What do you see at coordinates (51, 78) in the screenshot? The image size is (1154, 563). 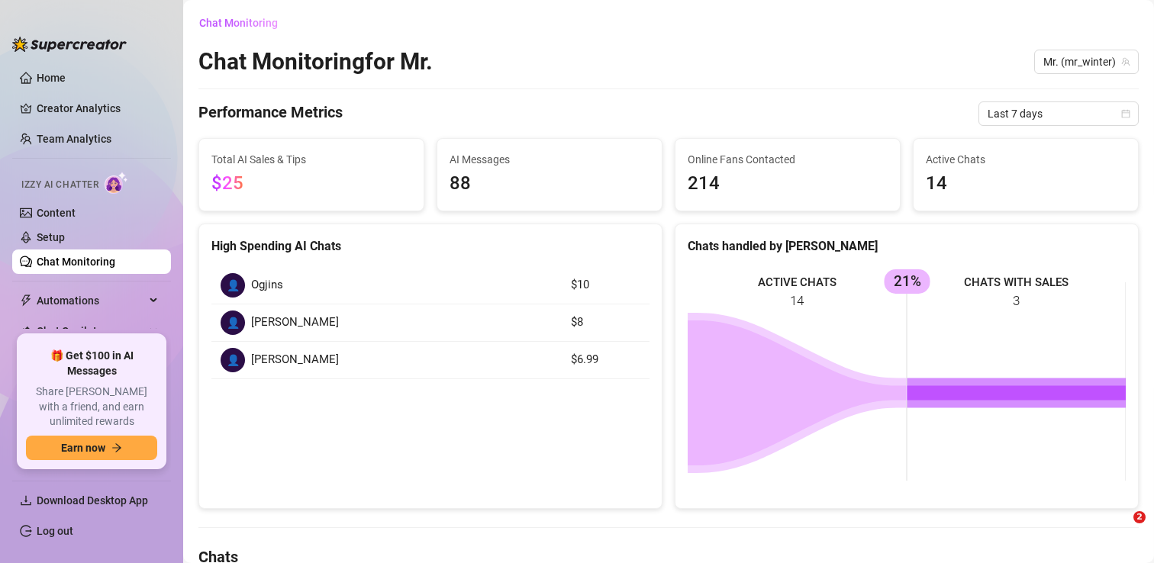 I see `a: Home` at bounding box center [51, 78].